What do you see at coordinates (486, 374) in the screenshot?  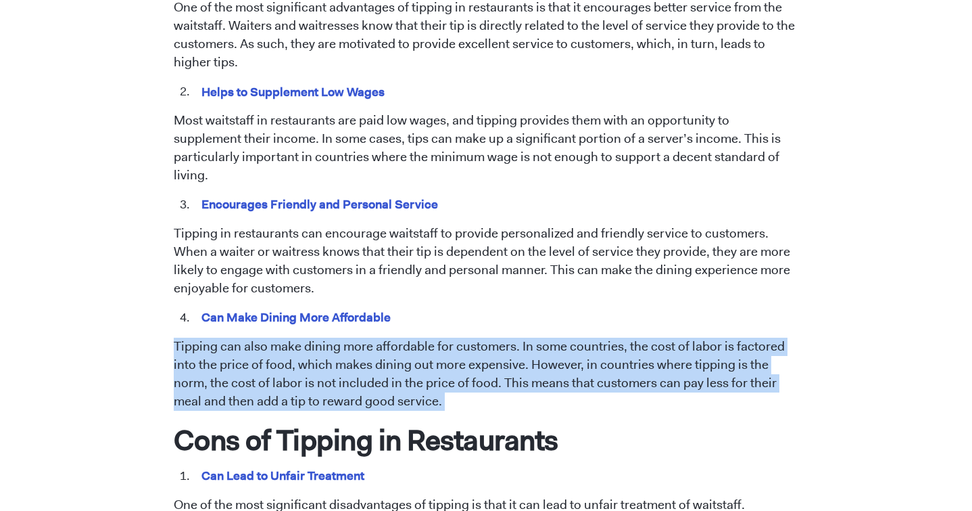 I see `p: Tipping can also make dining more affordable for customers. In some countries, the cost of labor ...` at bounding box center [486, 374].